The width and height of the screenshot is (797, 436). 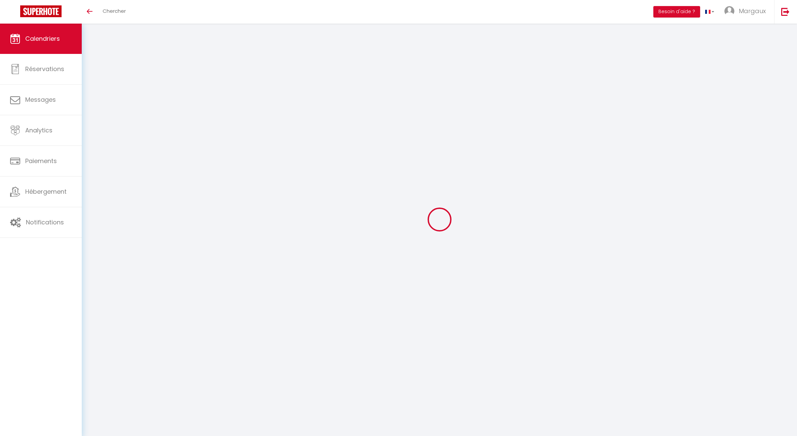 I want to click on span: Margaux, so click(x=753, y=11).